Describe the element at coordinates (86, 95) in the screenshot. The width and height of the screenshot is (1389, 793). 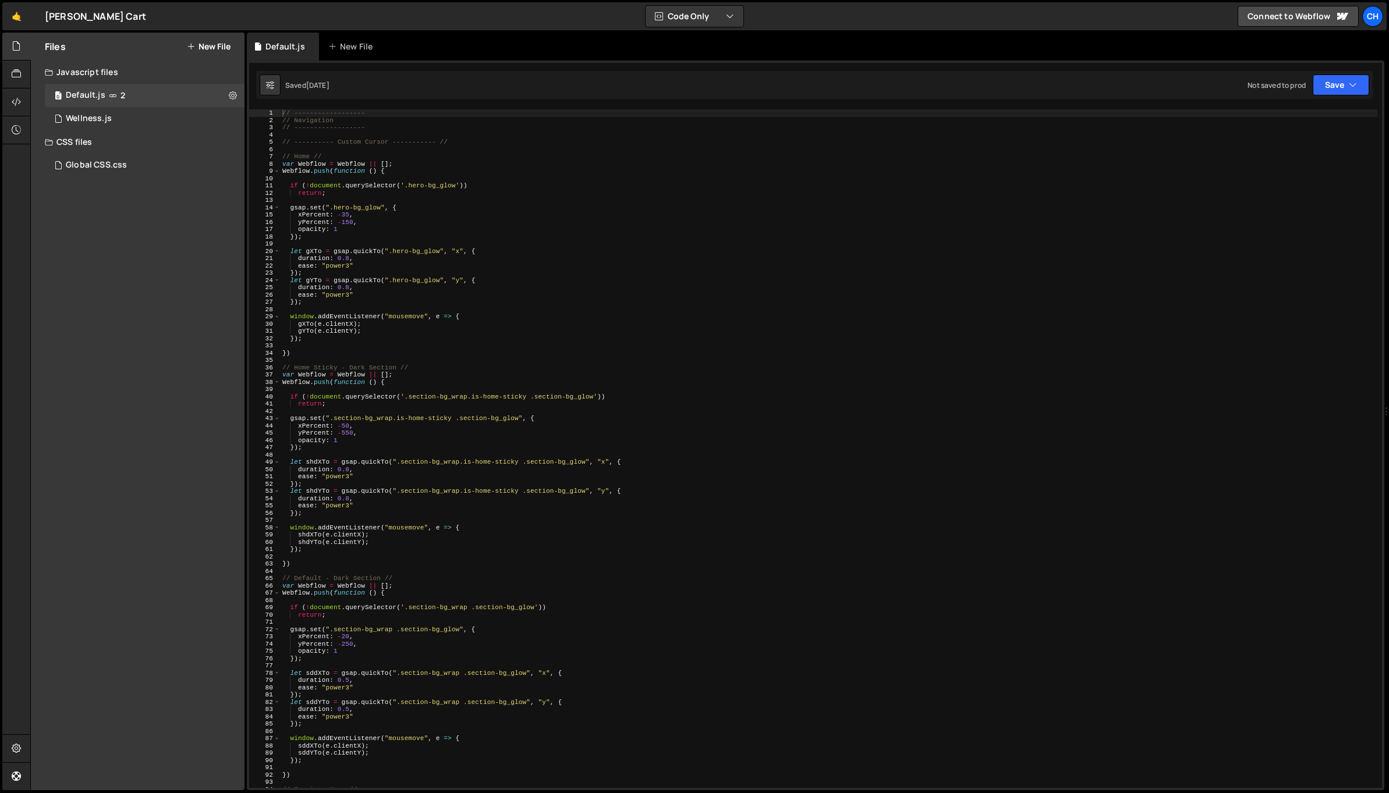
I see `div: Default.js` at that location.